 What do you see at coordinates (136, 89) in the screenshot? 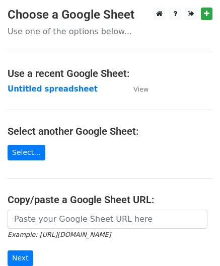
I see `a: View` at bounding box center [136, 89].